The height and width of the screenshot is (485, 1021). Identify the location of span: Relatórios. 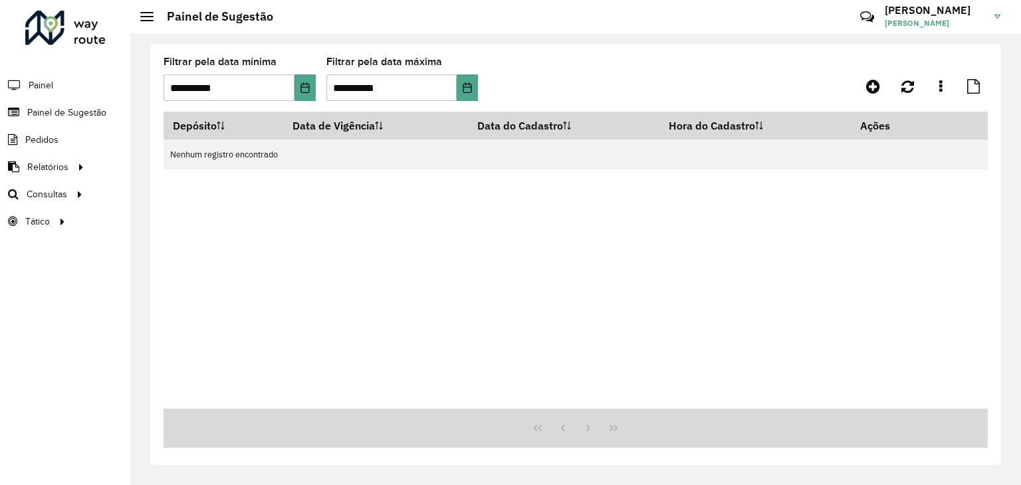
(48, 167).